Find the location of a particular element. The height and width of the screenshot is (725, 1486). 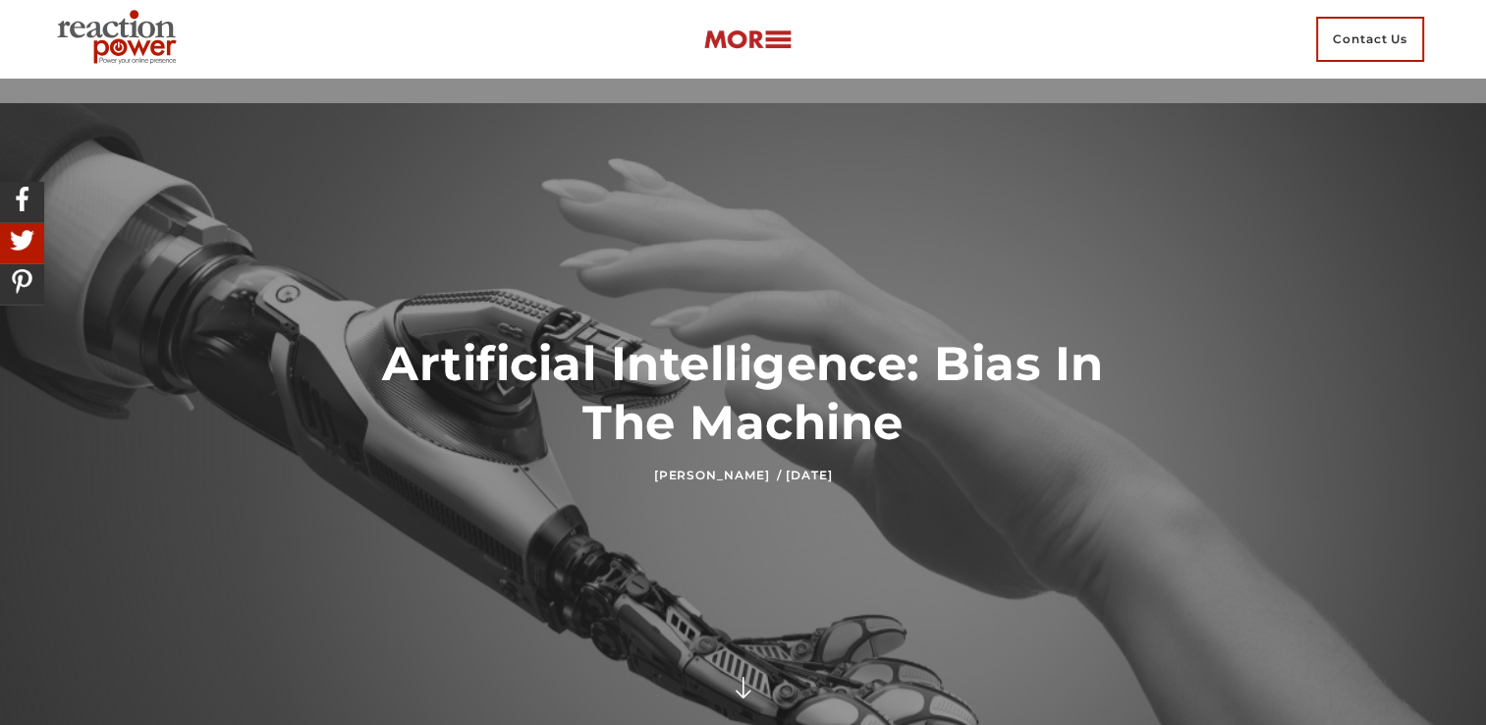

h1: Artificial Intelligence: Bias In The Machine is located at coordinates (743, 393).